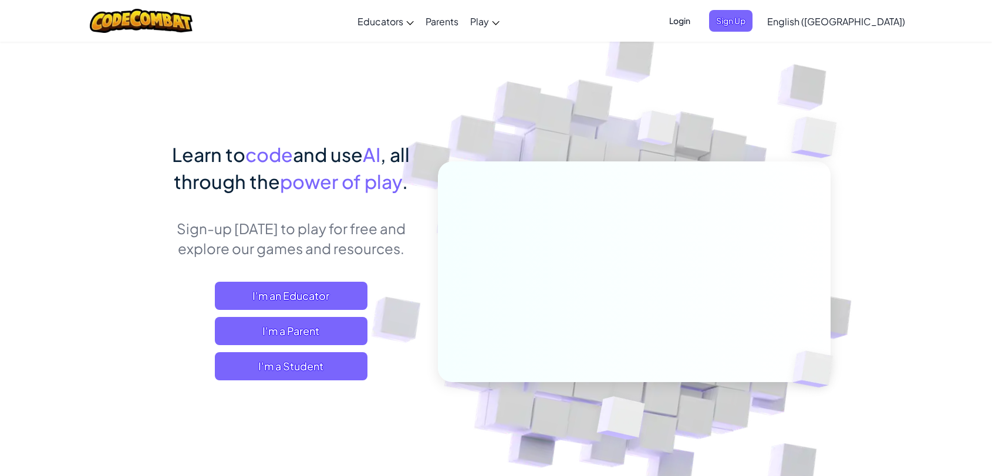  Describe the element at coordinates (291, 296) in the screenshot. I see `span: I'm an Educator` at that location.